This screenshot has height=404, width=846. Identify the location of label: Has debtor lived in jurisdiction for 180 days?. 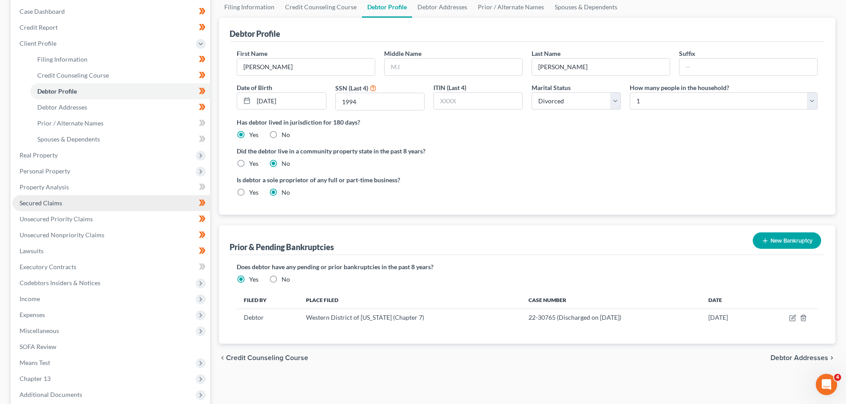
(527, 122).